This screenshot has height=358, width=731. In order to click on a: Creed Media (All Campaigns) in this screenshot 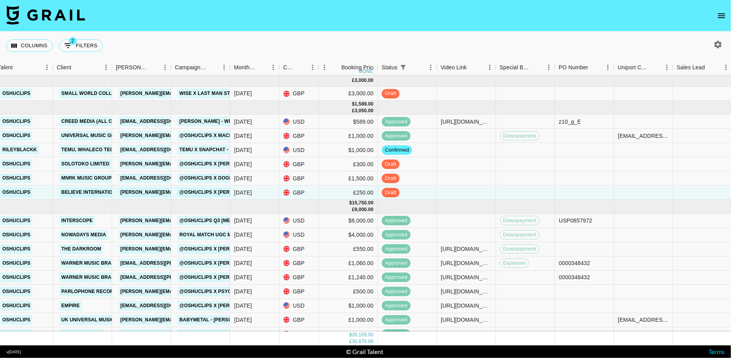, I will do `click(100, 121)`.